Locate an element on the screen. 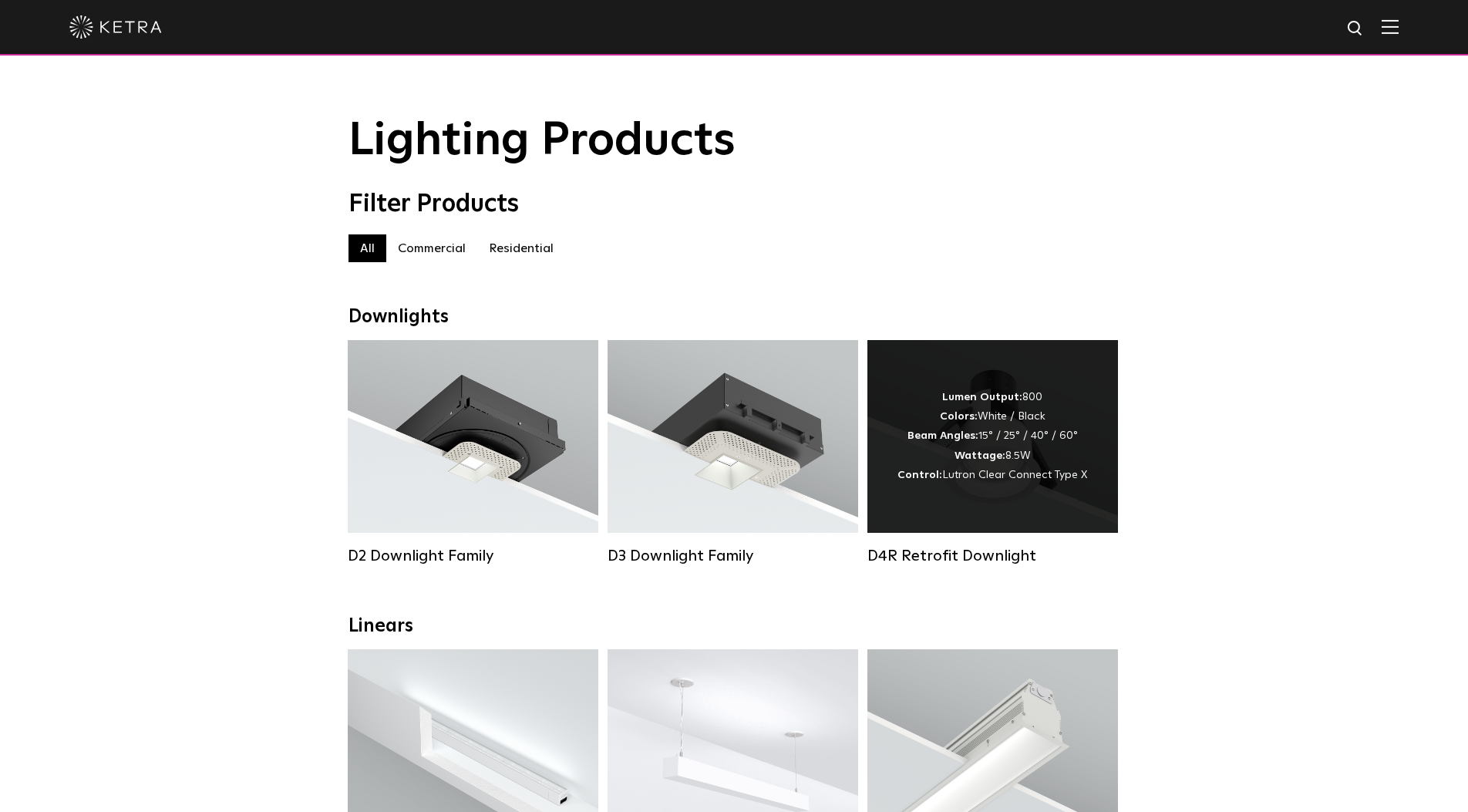 This screenshot has height=812, width=1468. div: 800 White / Black 15° / 25° / 40° / 60° 8.5W is located at coordinates (993, 437).